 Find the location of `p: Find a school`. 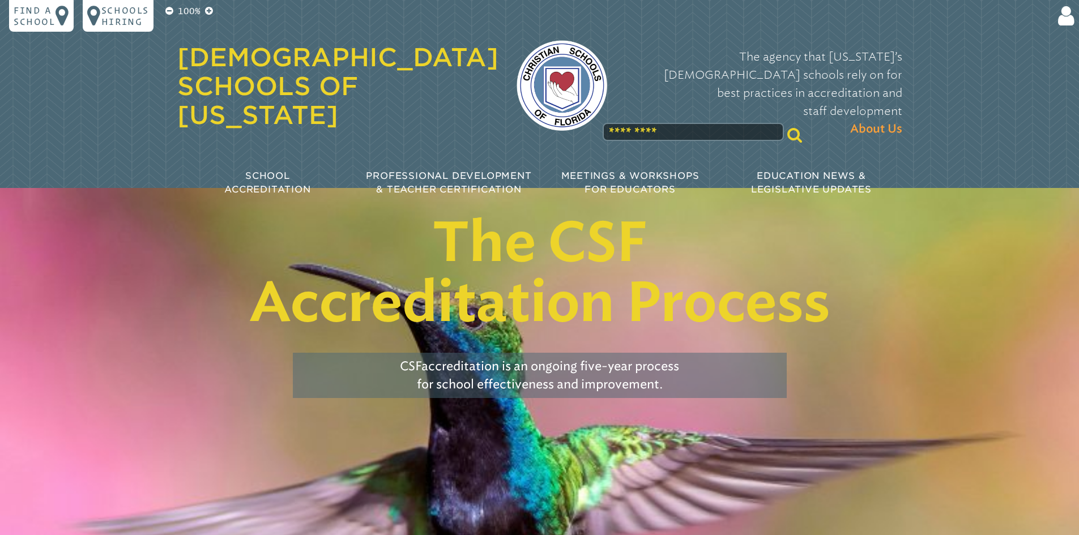

p: Find a school is located at coordinates (35, 16).